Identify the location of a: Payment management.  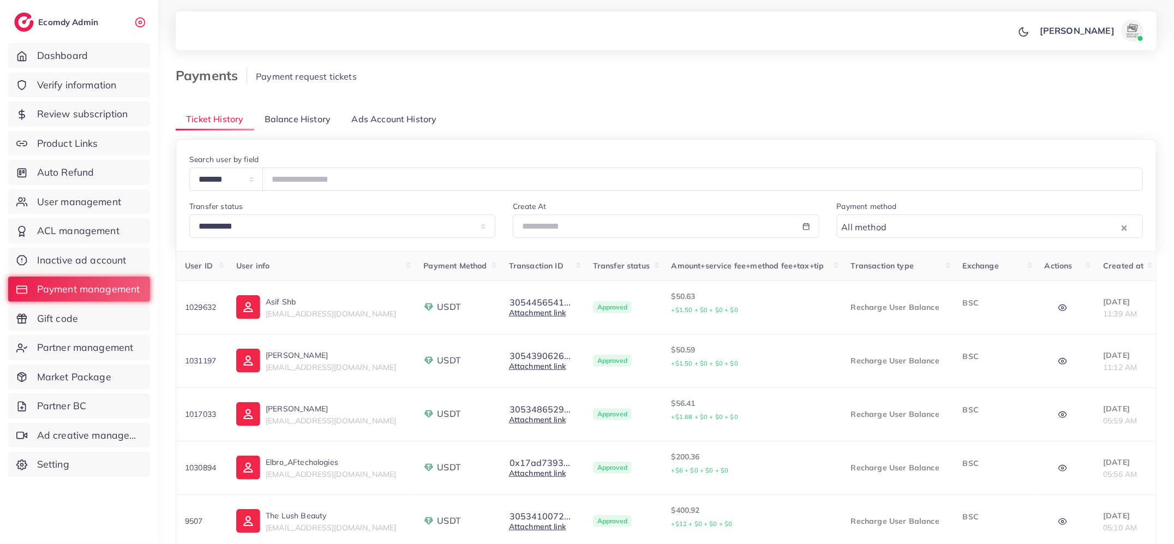
(79, 289).